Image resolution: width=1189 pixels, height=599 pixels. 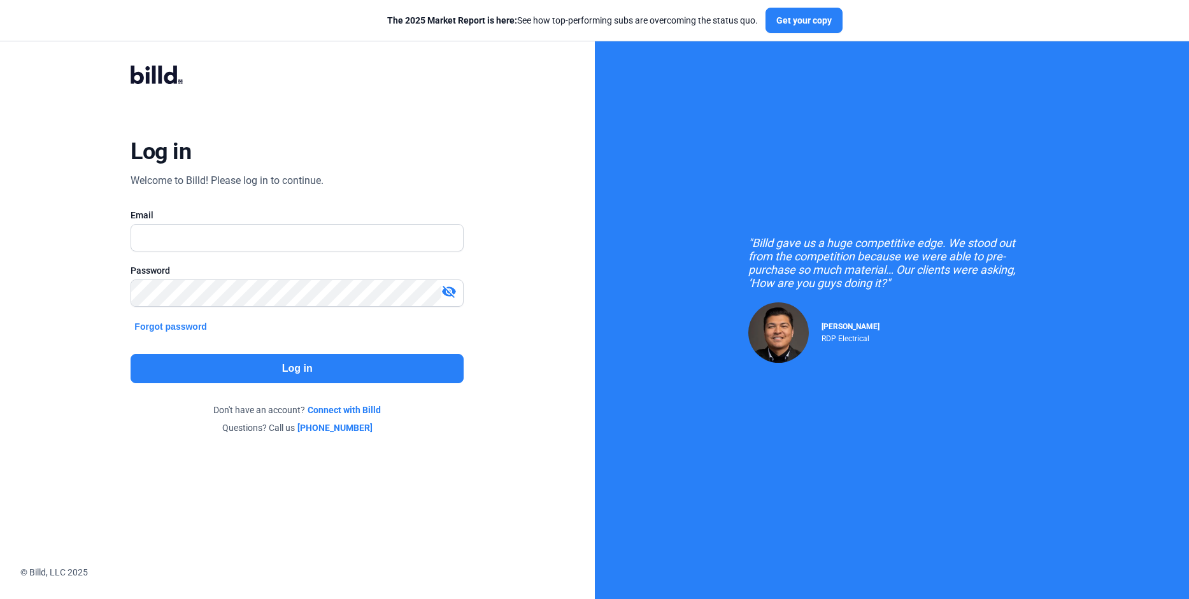 I want to click on button: Forgot password, so click(x=171, y=327).